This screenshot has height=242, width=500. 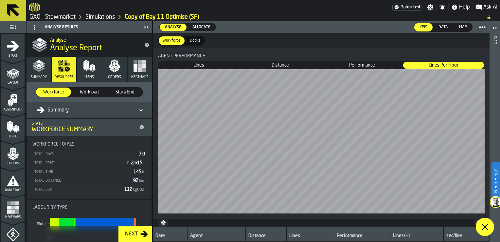 I want to click on li: menu Data Stats, so click(x=13, y=181).